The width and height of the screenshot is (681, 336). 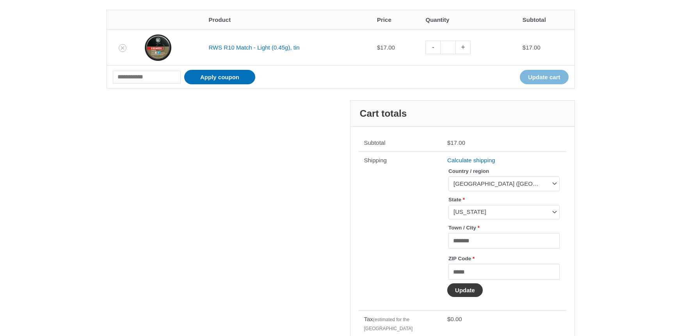 I want to click on button: Apply coupon, so click(x=220, y=77).